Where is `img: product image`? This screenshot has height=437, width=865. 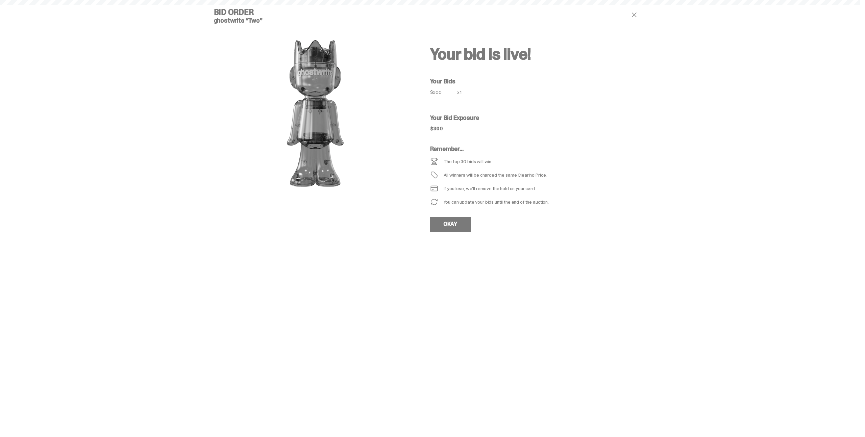 img: product image is located at coordinates (315, 114).